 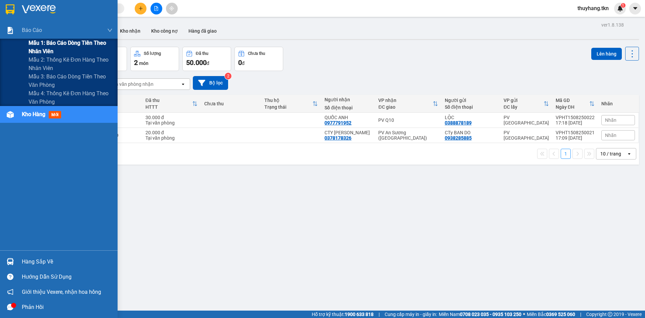 I want to click on span: Cung cấp máy in - giấy in:, so click(x=411, y=314).